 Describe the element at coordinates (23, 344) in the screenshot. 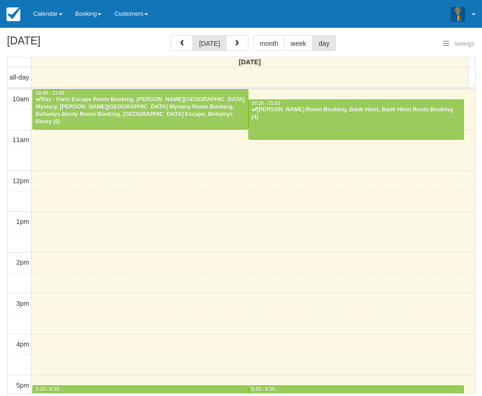

I see `span: 4pm` at that location.